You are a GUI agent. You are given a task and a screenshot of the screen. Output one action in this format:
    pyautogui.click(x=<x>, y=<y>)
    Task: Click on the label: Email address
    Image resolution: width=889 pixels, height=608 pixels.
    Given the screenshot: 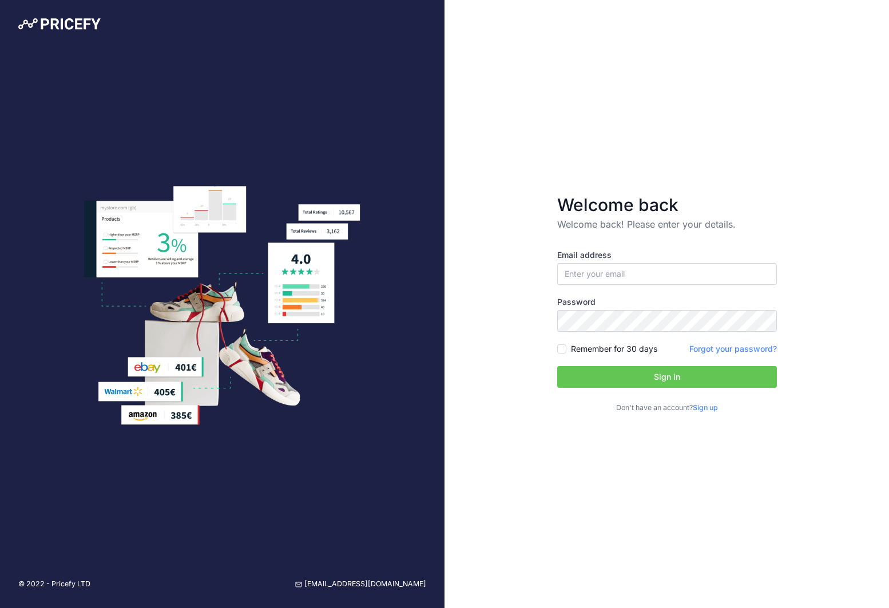 What is the action you would take?
    pyautogui.click(x=667, y=255)
    